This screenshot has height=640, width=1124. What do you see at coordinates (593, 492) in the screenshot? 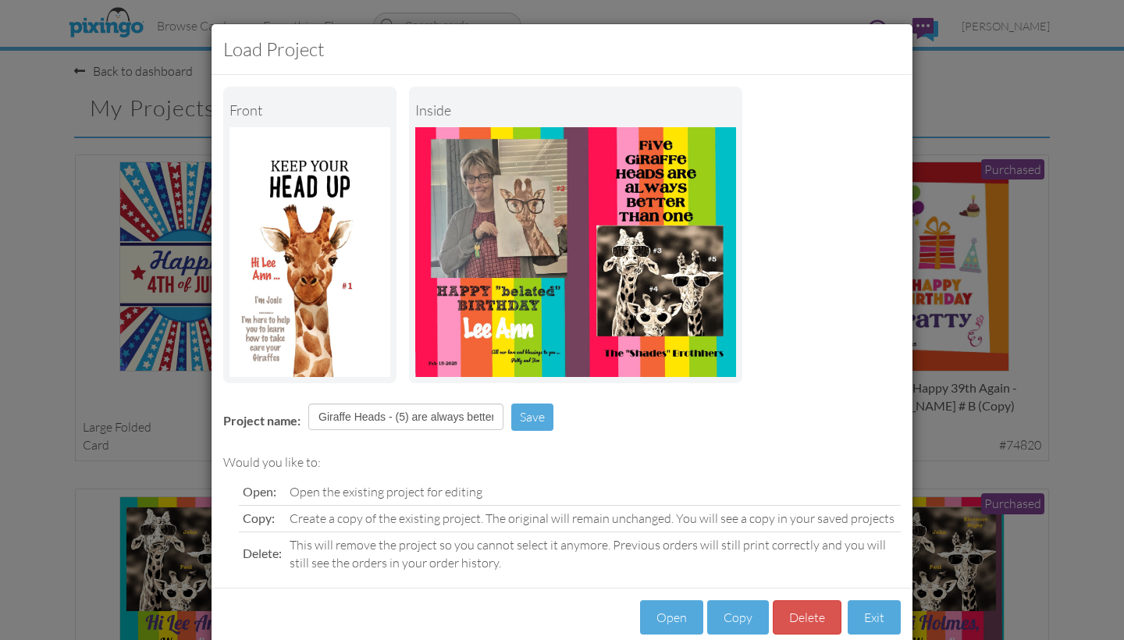
I see `td: Open the existing project for editing` at bounding box center [593, 492].